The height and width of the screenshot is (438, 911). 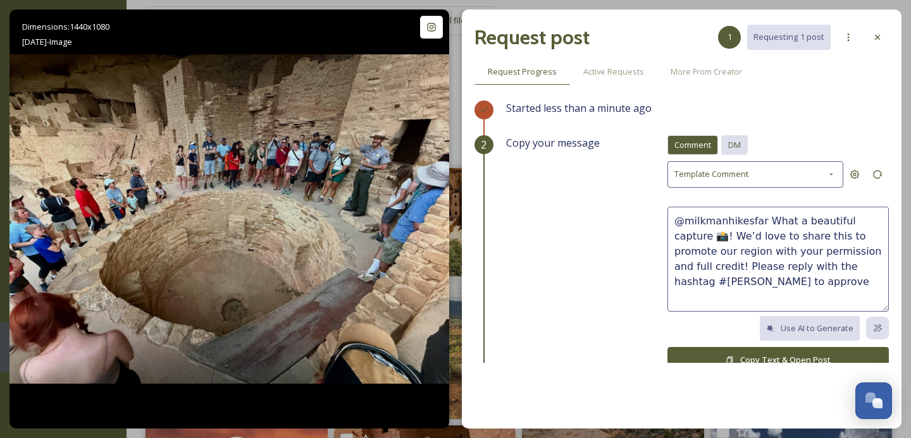 What do you see at coordinates (778, 360) in the screenshot?
I see `button: Copy Text & Open Post` at bounding box center [778, 360].